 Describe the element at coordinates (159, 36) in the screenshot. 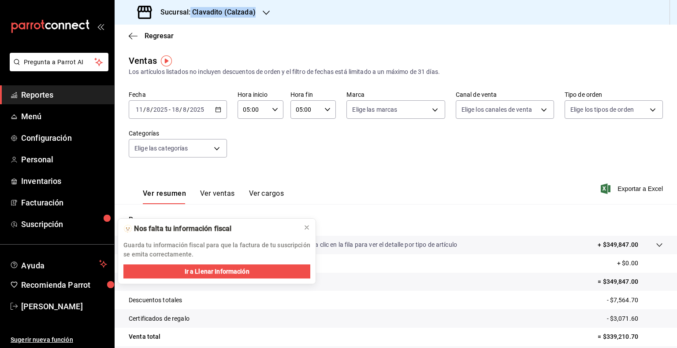

I see `span: Regresar` at that location.